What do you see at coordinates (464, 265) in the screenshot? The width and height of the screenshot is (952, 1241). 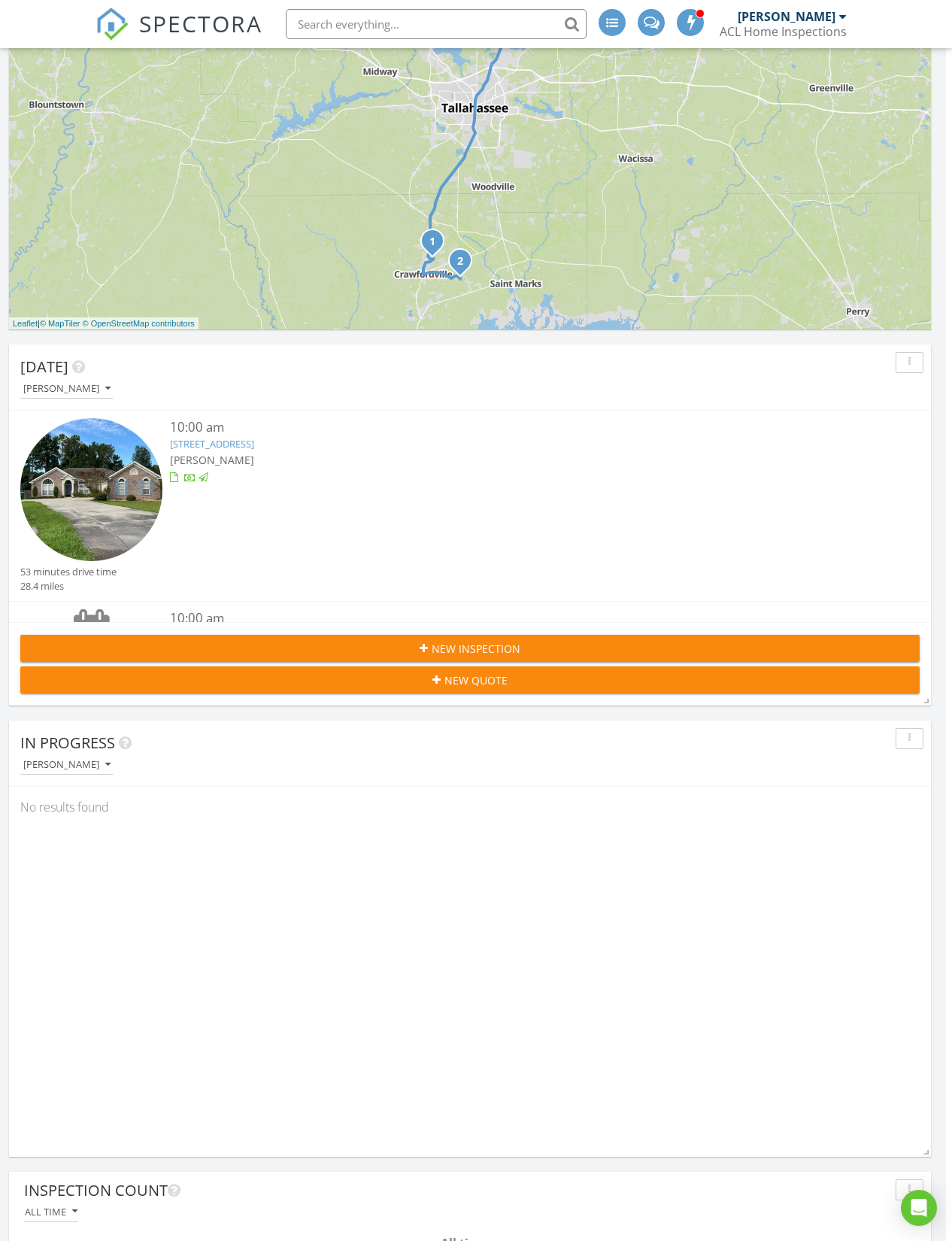 I see `div: 27 Menomini St,, Crawfordville,, FL 32327` at bounding box center [464, 265].